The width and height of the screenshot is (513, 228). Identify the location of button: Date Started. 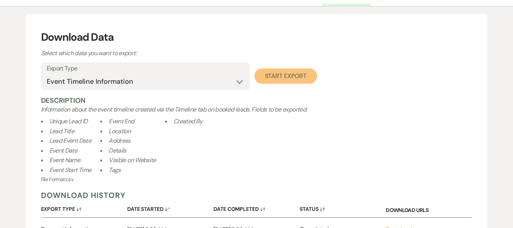
(170, 207).